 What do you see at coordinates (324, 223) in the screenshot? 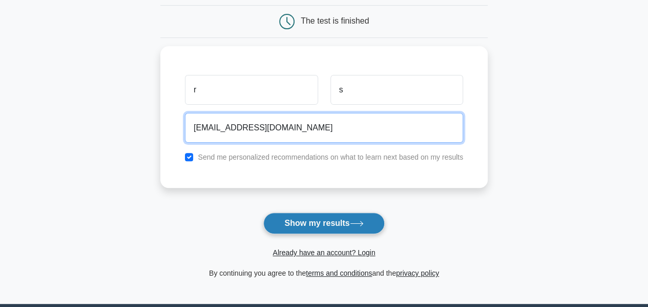
I see `button: Show my results` at bounding box center [324, 223].